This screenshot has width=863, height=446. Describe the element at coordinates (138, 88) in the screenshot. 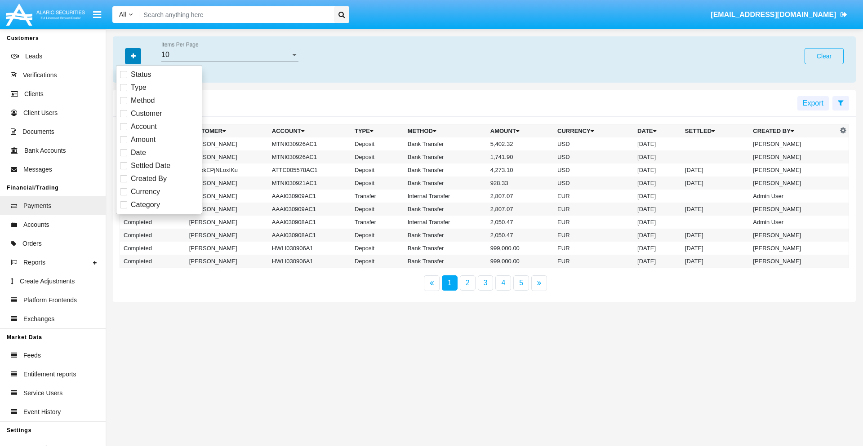

I see `span: Type` at that location.